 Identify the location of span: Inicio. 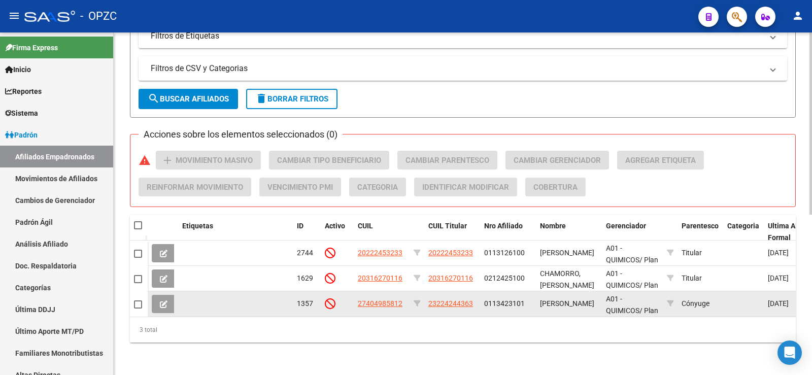
(18, 70).